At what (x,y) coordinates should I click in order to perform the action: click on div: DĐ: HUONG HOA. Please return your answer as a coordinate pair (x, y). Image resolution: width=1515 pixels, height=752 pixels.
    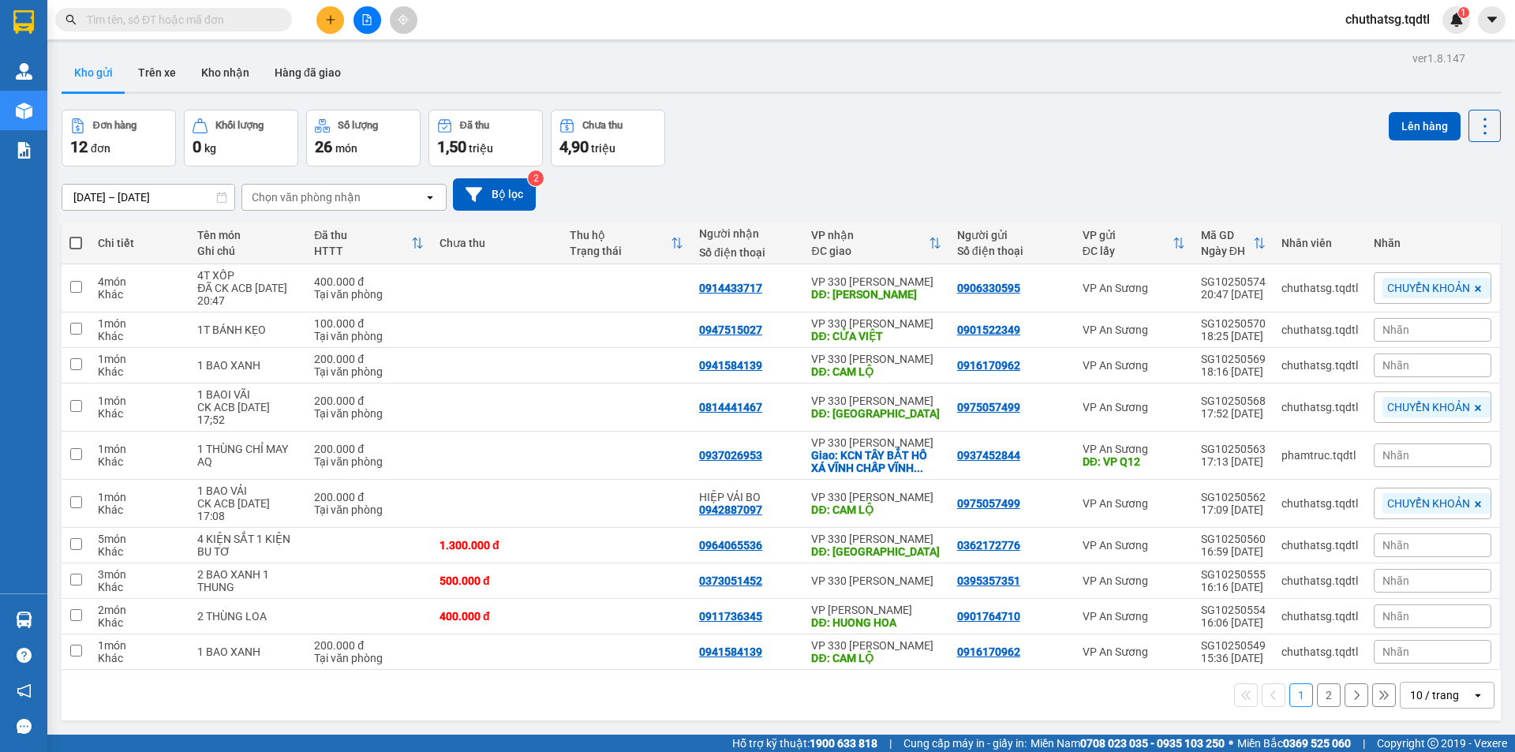
    Looking at the image, I should click on (876, 623).